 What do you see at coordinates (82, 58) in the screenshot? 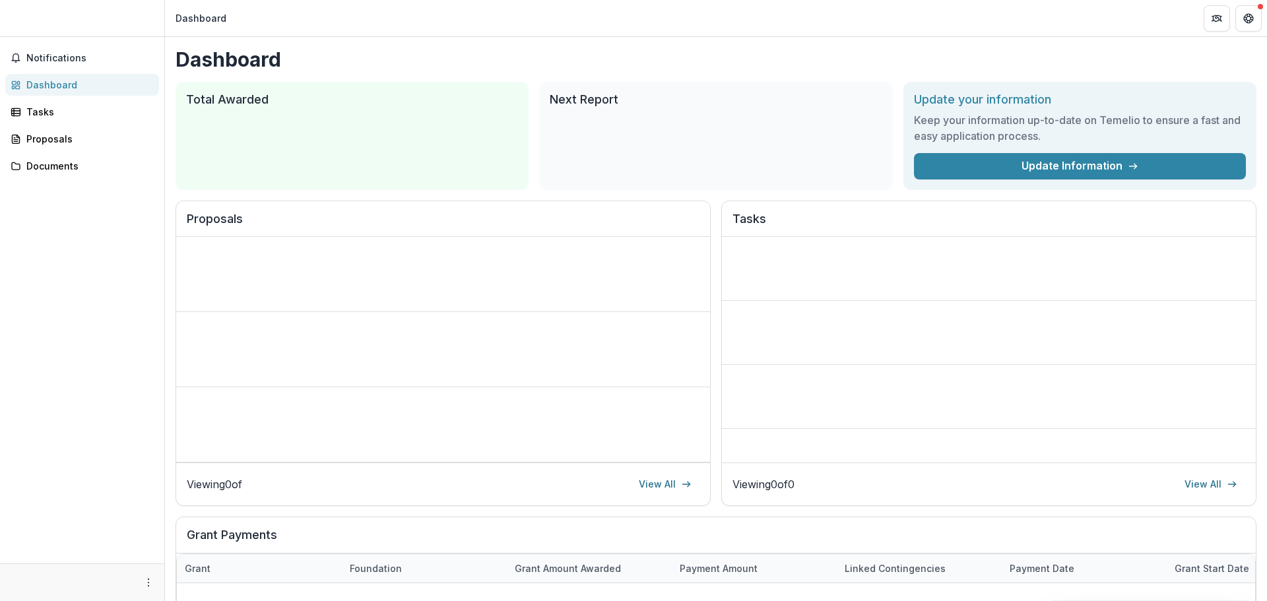
I see `button: Notifications` at bounding box center [82, 58].